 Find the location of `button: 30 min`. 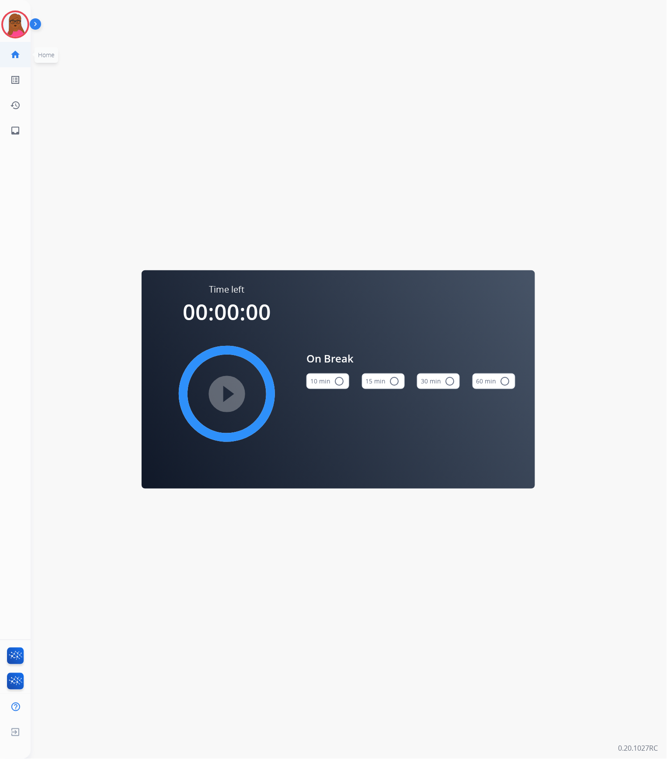

button: 30 min is located at coordinates (438, 381).